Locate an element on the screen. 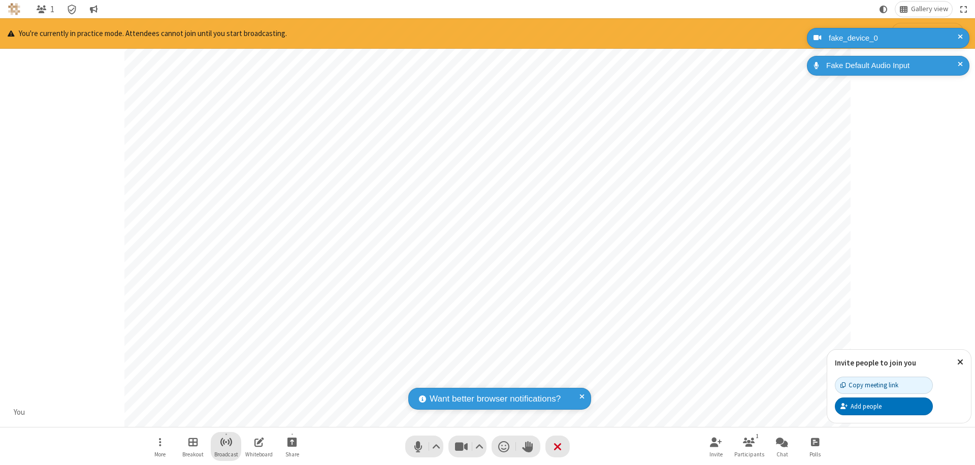 The width and height of the screenshot is (975, 465). button: Copy meeting link is located at coordinates (883, 385).